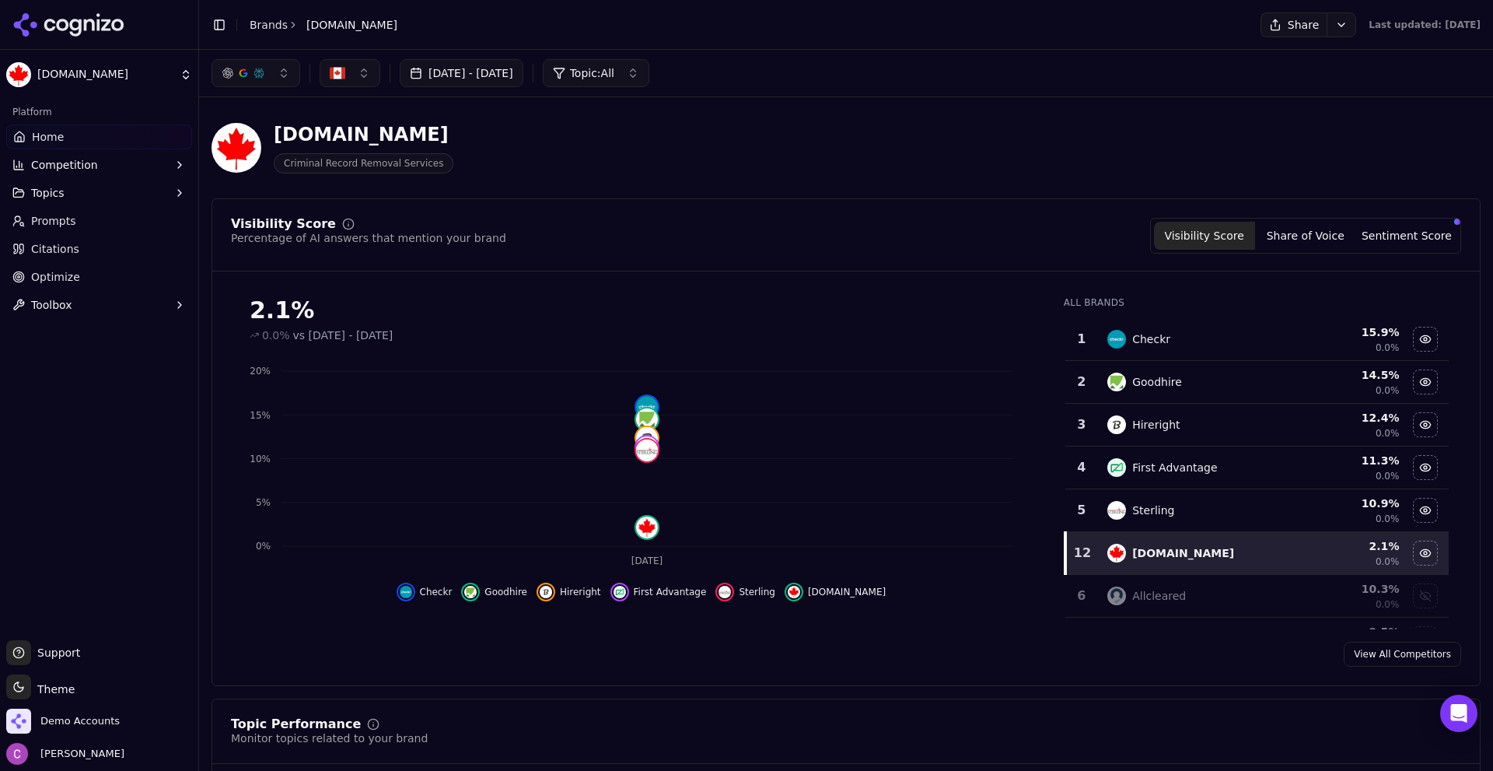 The image size is (1493, 771). What do you see at coordinates (47, 193) in the screenshot?
I see `span: Topics` at bounding box center [47, 193].